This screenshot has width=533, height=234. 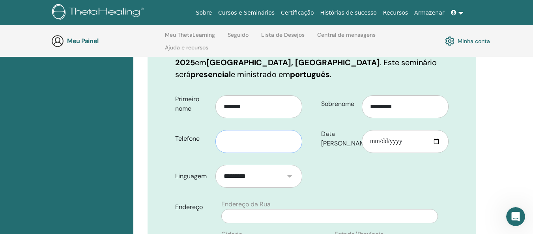 What do you see at coordinates (310, 74) in the screenshot?
I see `font: português` at bounding box center [310, 74].